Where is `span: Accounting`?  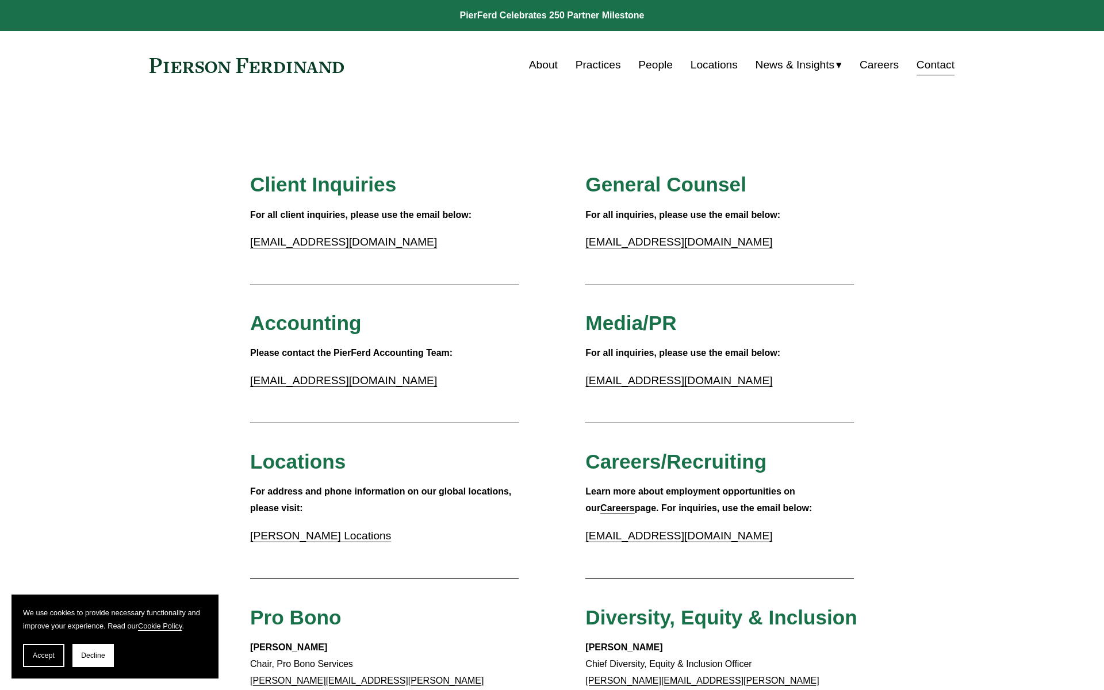 span: Accounting is located at coordinates (306, 323).